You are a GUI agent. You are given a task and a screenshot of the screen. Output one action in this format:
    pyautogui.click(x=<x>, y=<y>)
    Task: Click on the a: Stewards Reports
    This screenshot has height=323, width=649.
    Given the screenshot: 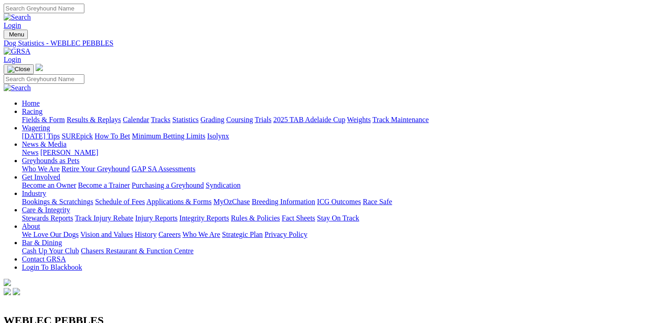 What is the action you would take?
    pyautogui.click(x=47, y=218)
    